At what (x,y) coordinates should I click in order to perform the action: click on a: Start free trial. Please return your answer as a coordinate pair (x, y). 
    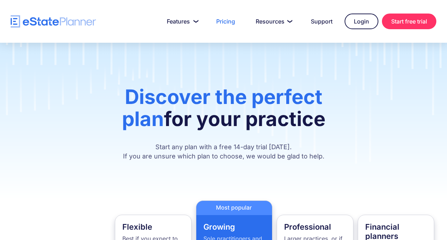
    Looking at the image, I should click on (409, 21).